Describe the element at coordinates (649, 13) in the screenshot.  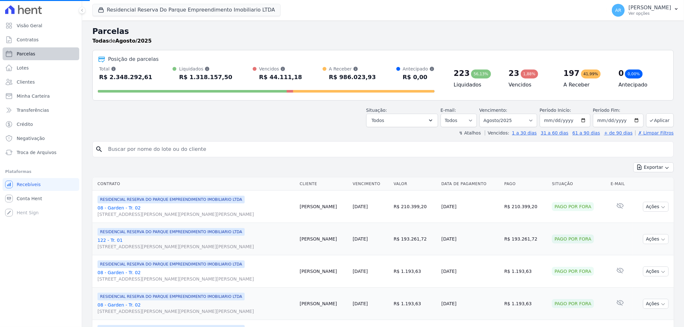
I see `p: Ver opções` at that location.